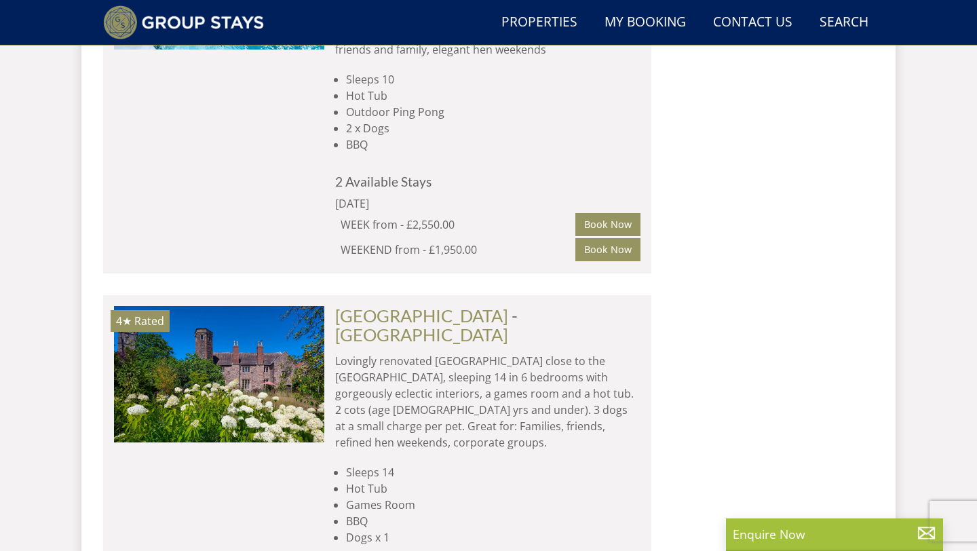 Image resolution: width=977 pixels, height=551 pixels. I want to click on li: Dogs x 1, so click(493, 537).